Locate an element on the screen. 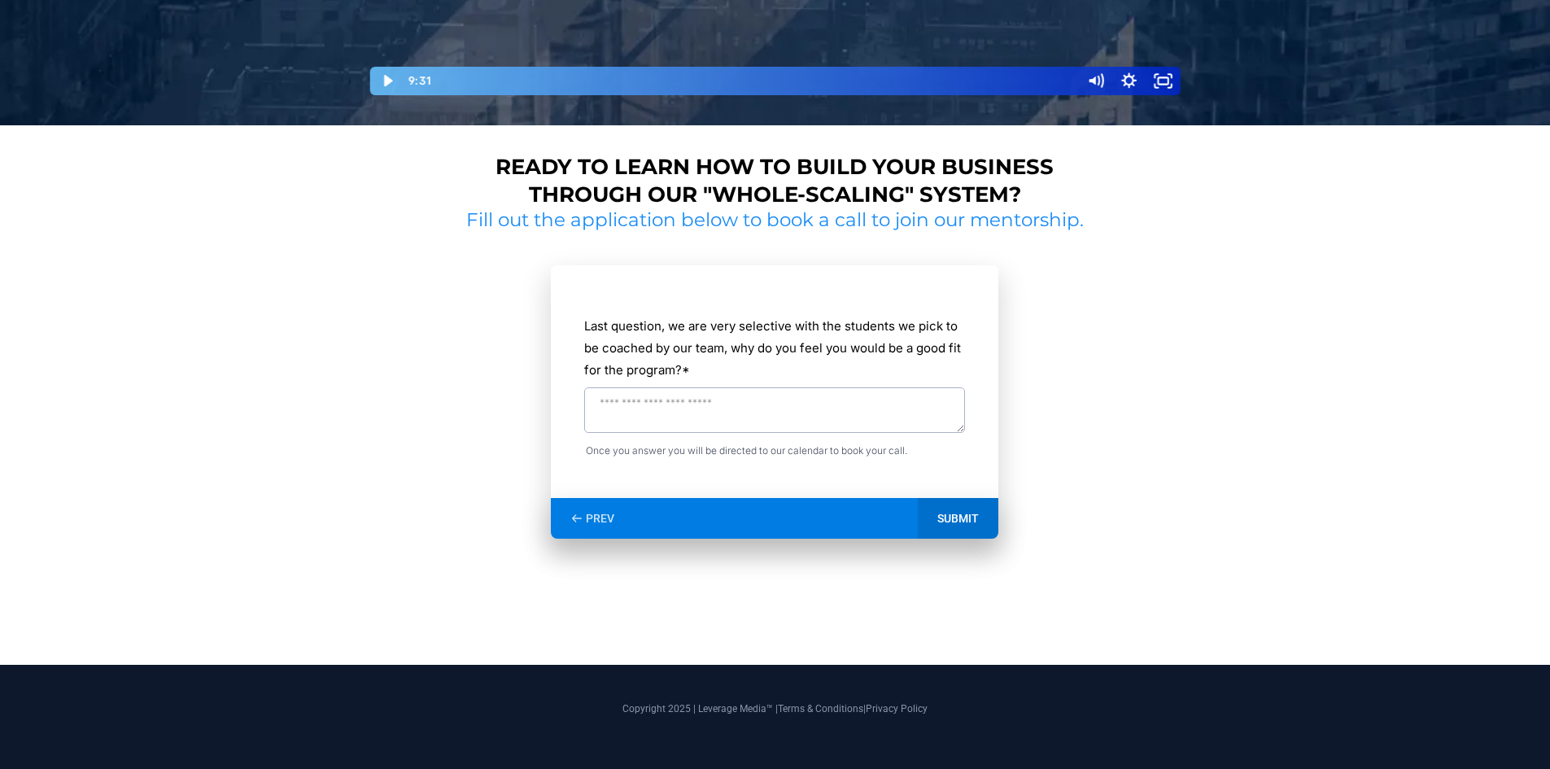 The height and width of the screenshot is (769, 1550). a: Privacy Policy is located at coordinates (897, 709).